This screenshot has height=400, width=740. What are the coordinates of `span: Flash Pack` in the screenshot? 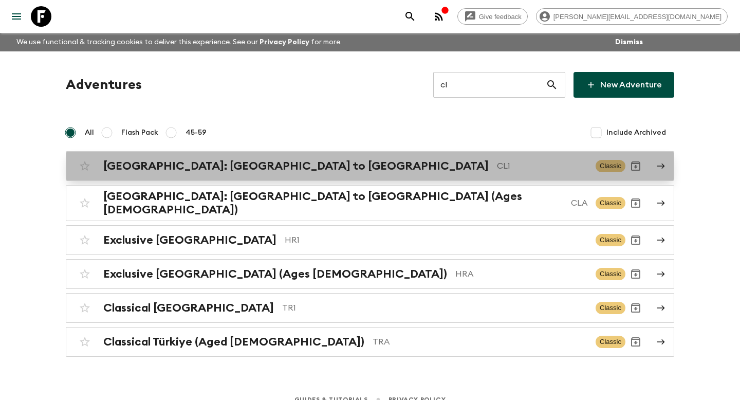 It's located at (140, 133).